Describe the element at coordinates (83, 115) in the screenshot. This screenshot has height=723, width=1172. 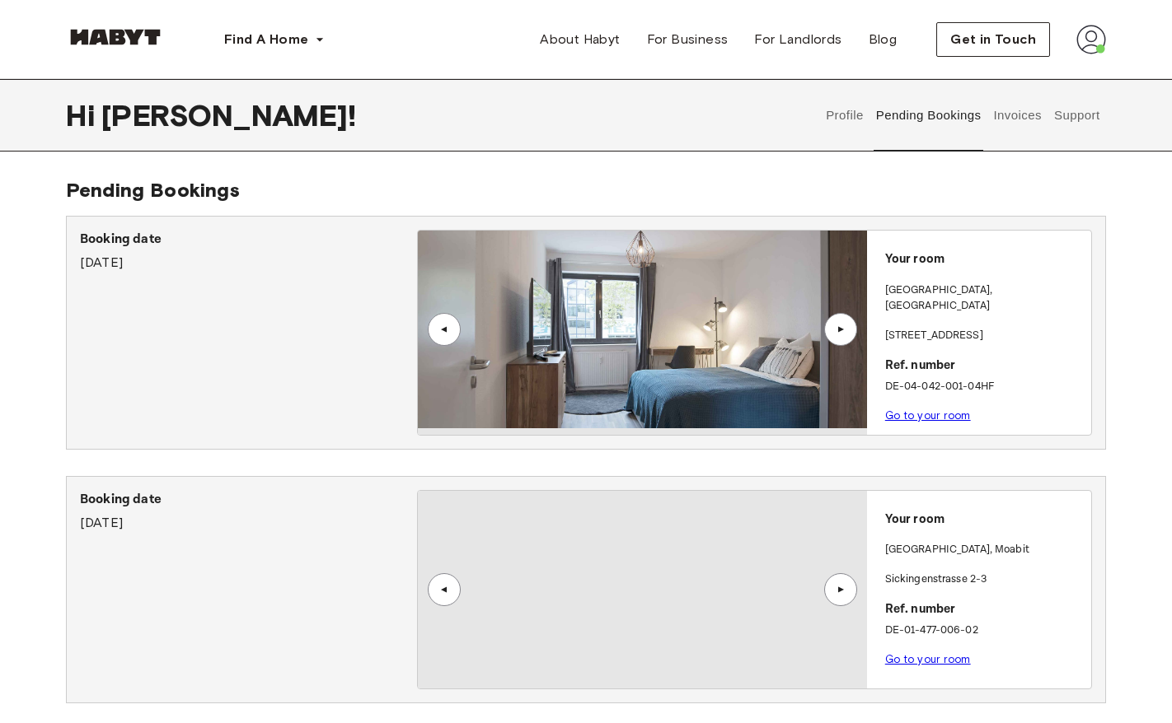
I see `span: Hi` at that location.